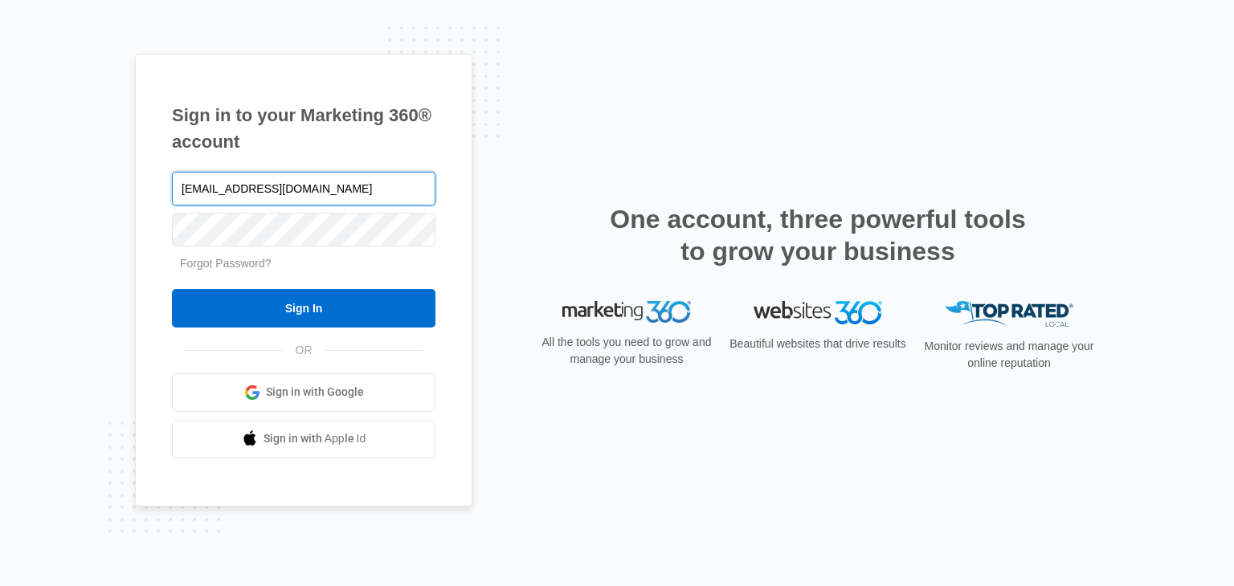 The width and height of the screenshot is (1234, 586). What do you see at coordinates (304, 129) in the screenshot?
I see `h1: Sign in to your Marketing 360® account` at bounding box center [304, 129].